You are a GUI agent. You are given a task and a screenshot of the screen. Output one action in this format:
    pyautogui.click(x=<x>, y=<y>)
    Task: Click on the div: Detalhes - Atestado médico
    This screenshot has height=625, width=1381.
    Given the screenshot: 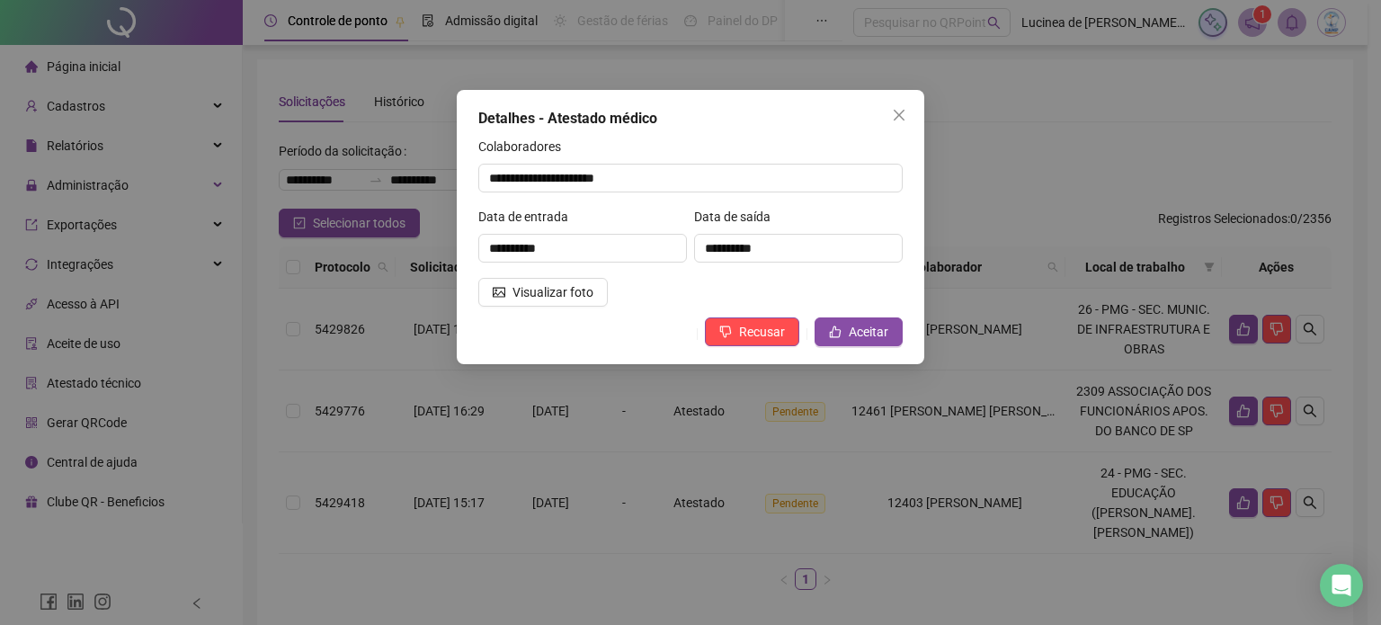 What is the action you would take?
    pyautogui.click(x=691, y=119)
    